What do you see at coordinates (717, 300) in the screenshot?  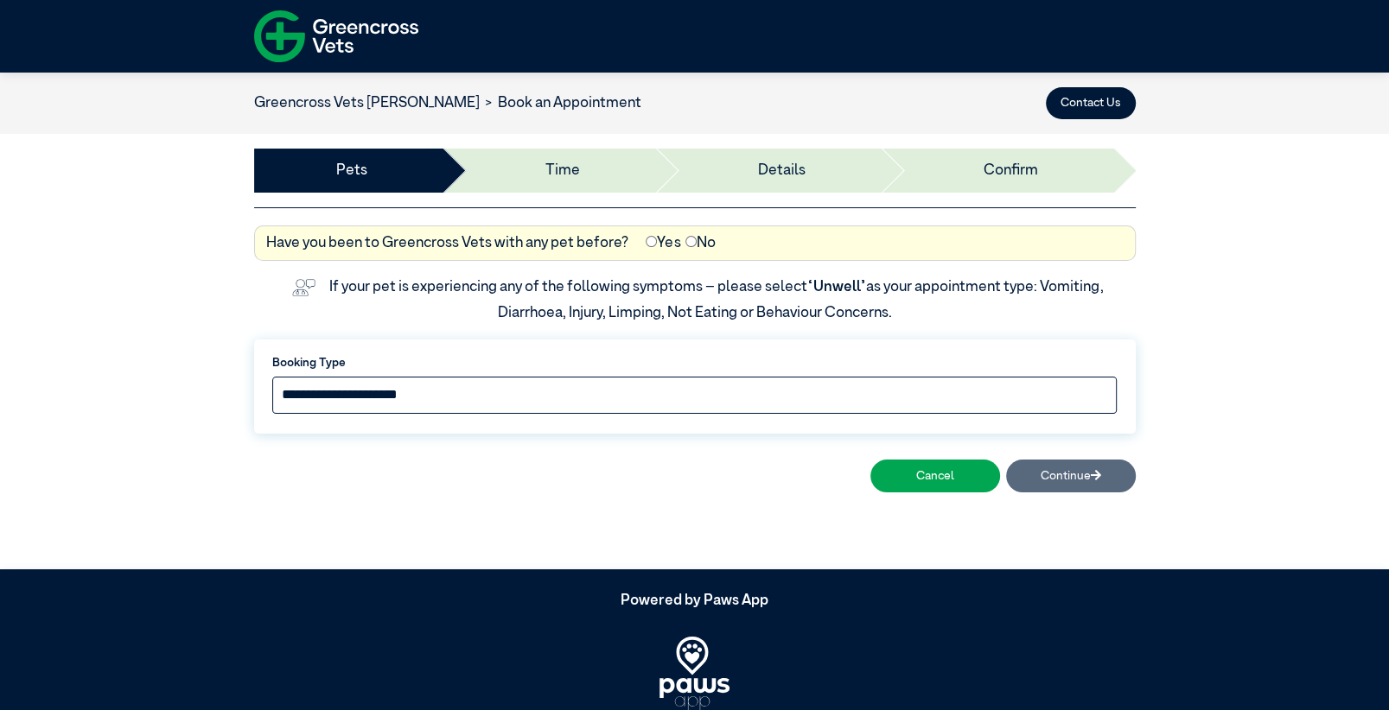 I see `label: If your pet is experiencing any of the following symptoms – please select as your appointment typ...` at bounding box center [717, 300].